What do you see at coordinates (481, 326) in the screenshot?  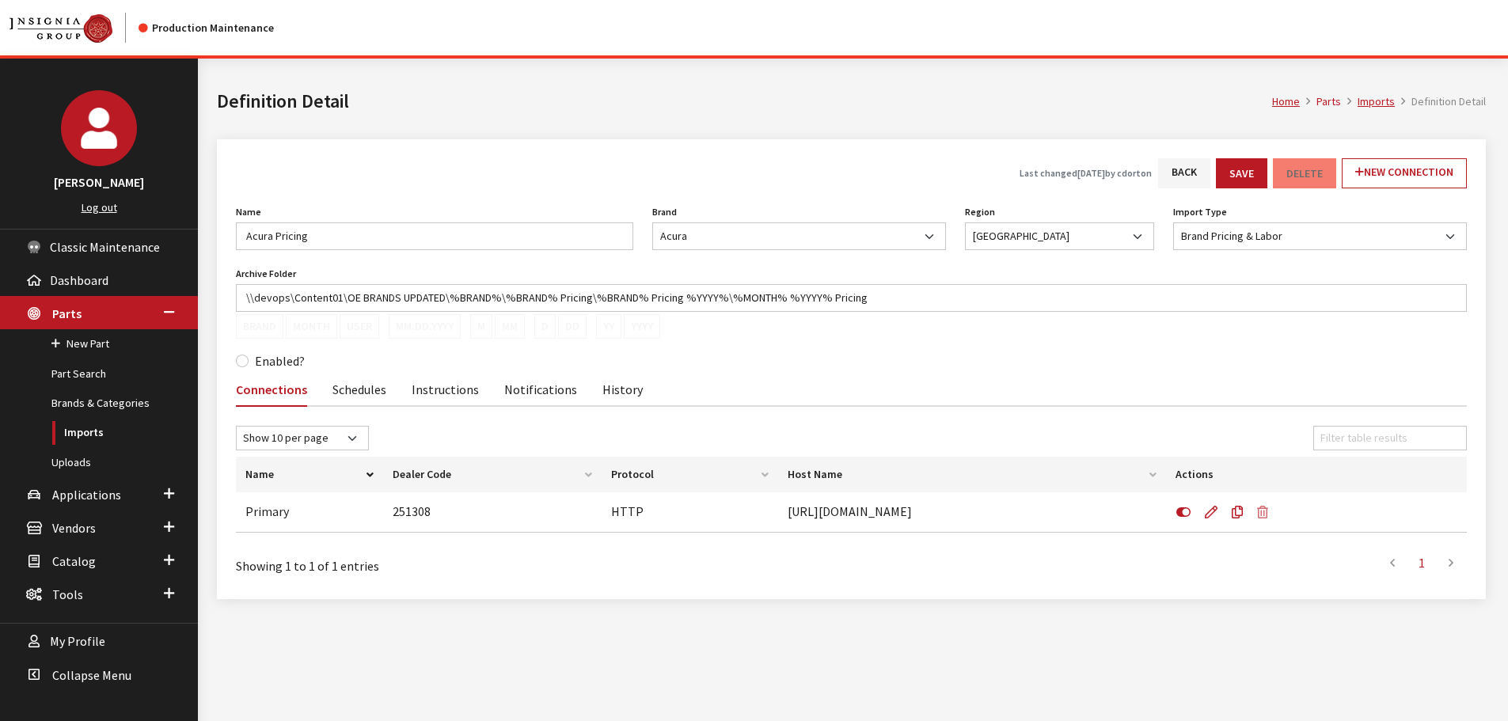 I see `button: M` at bounding box center [481, 326].